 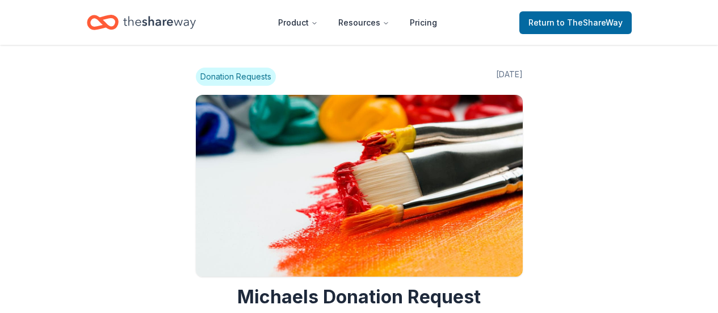 What do you see at coordinates (590, 22) in the screenshot?
I see `span: to TheShareWay` at bounding box center [590, 22].